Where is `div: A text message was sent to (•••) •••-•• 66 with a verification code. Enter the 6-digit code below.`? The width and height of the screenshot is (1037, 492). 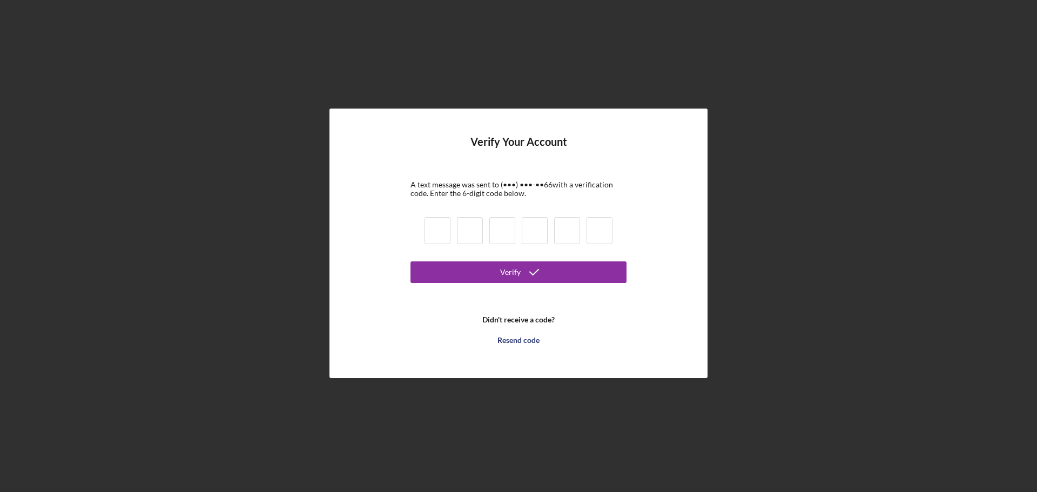
div: A text message was sent to (•••) •••-•• 66 with a verification code. Enter the 6-digit code below. is located at coordinates (519, 189).